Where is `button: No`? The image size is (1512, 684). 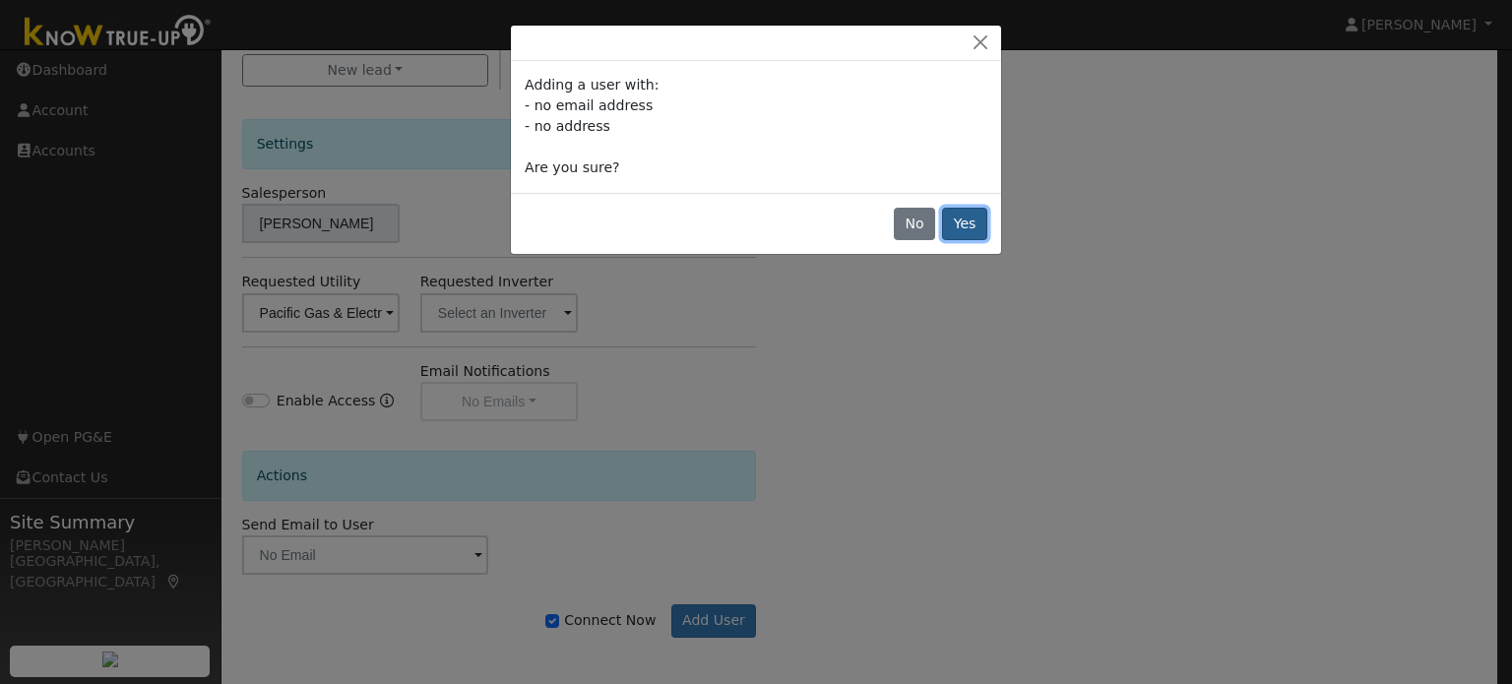
button: No is located at coordinates (914, 224).